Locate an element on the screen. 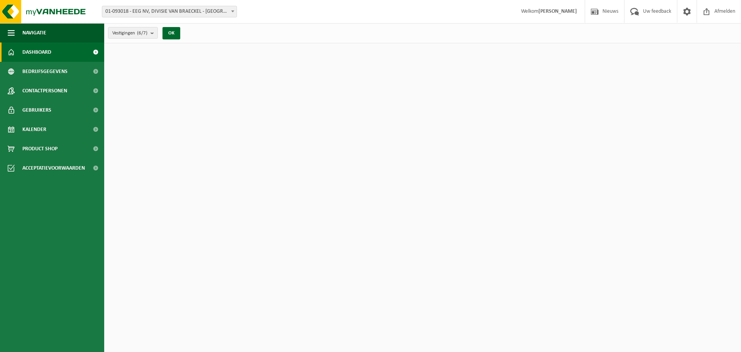 The image size is (741, 352). button: OK is located at coordinates (171, 33).